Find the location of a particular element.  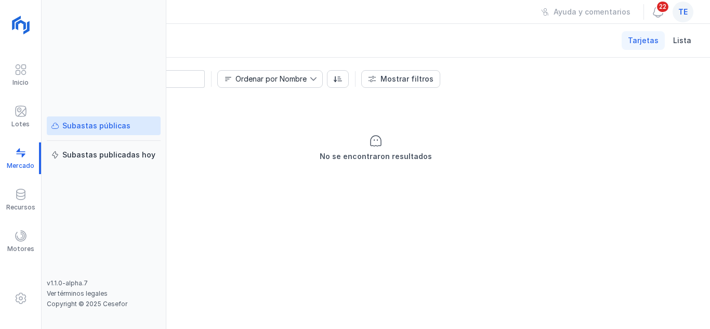

a: Subastas publicadas hoy is located at coordinates (103, 155).